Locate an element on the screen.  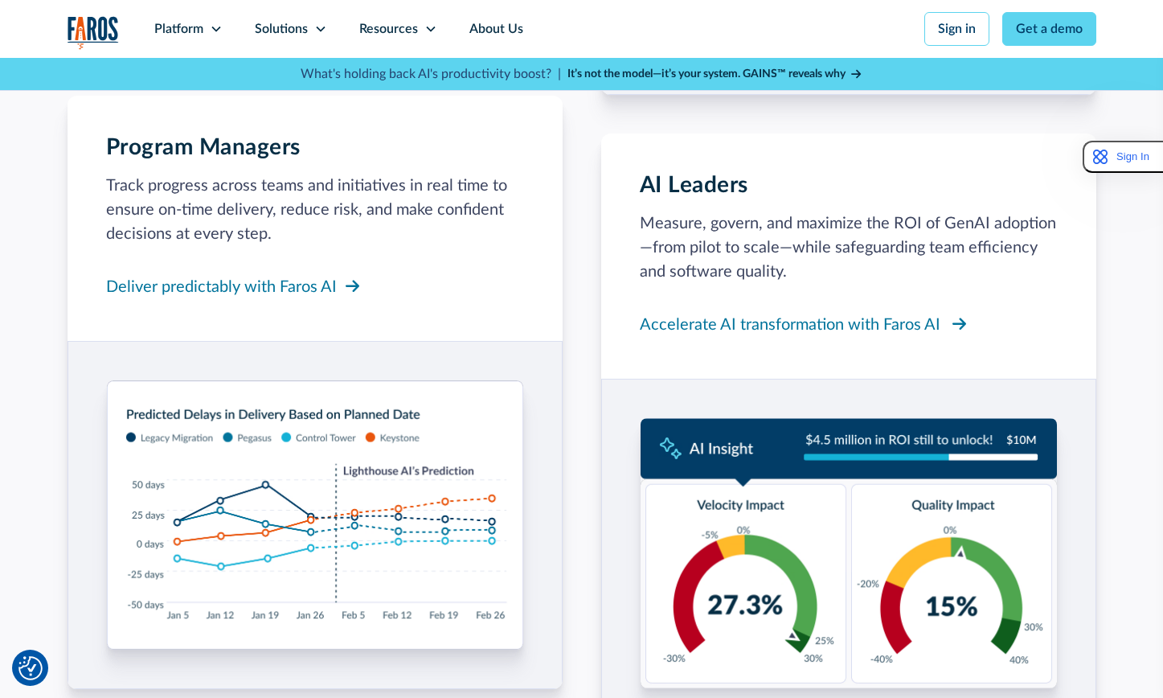
img: Two gauges measuring Velocity and Quality impact of ai coding assistants is located at coordinates (849, 553).